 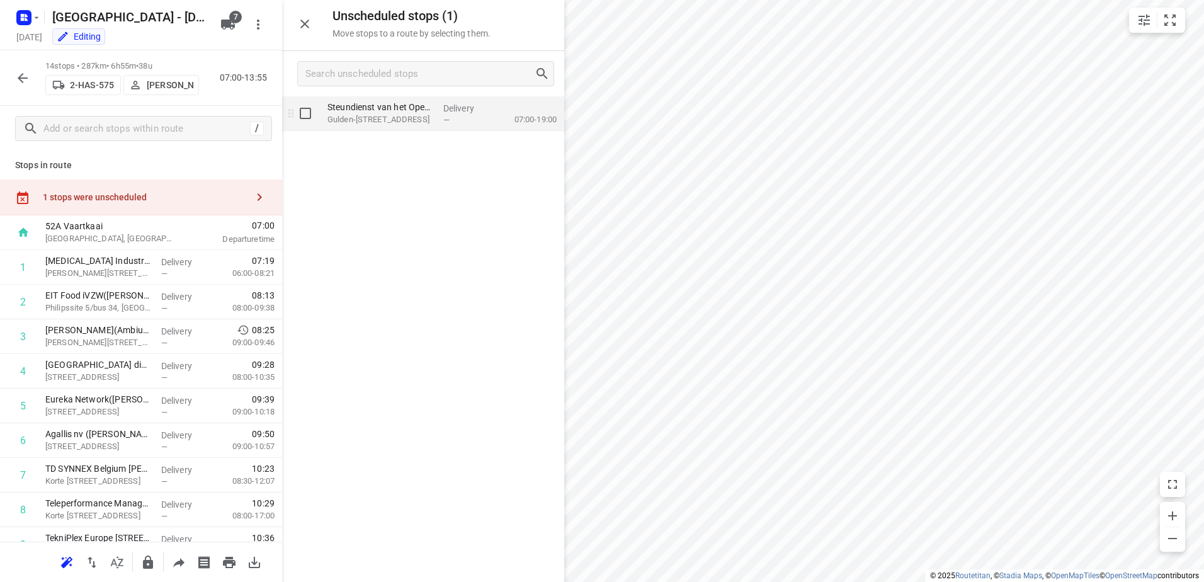 I want to click on p: 52A Vaartkaai, so click(x=111, y=226).